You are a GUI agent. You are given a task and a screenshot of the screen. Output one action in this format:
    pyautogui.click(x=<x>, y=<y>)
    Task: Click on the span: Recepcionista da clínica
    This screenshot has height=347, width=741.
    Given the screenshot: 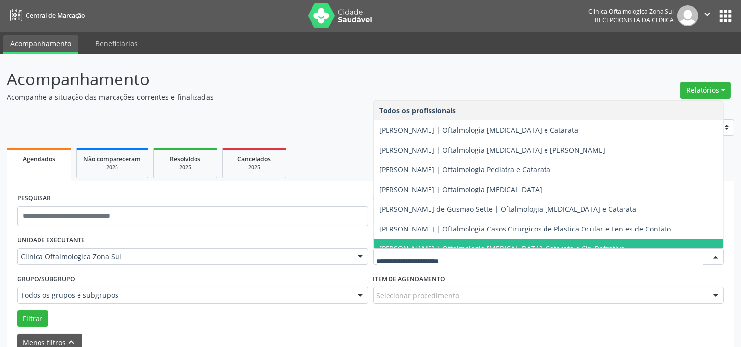 What is the action you would take?
    pyautogui.click(x=635, y=20)
    